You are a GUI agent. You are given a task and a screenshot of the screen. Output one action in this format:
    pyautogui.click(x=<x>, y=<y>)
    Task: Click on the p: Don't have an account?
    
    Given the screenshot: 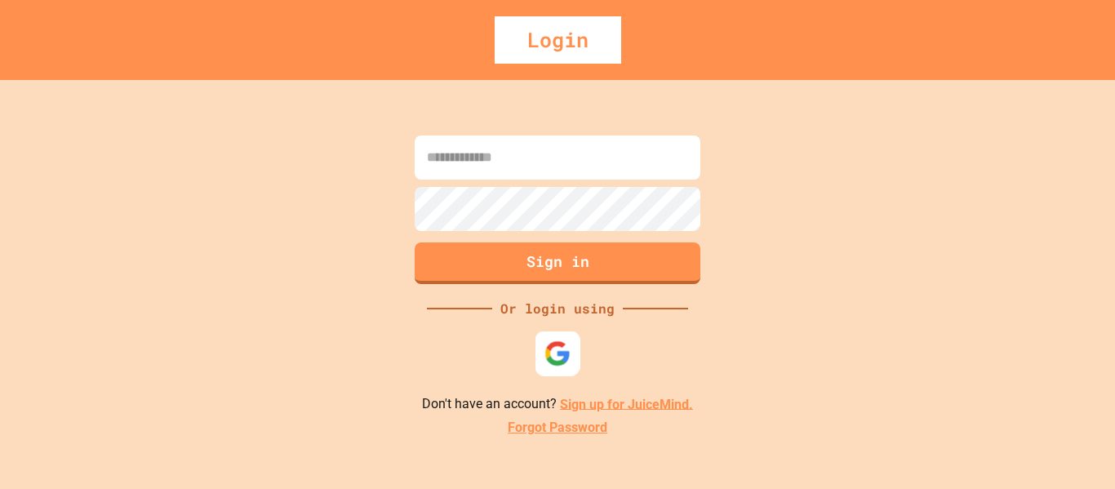 What is the action you would take?
    pyautogui.click(x=558, y=404)
    